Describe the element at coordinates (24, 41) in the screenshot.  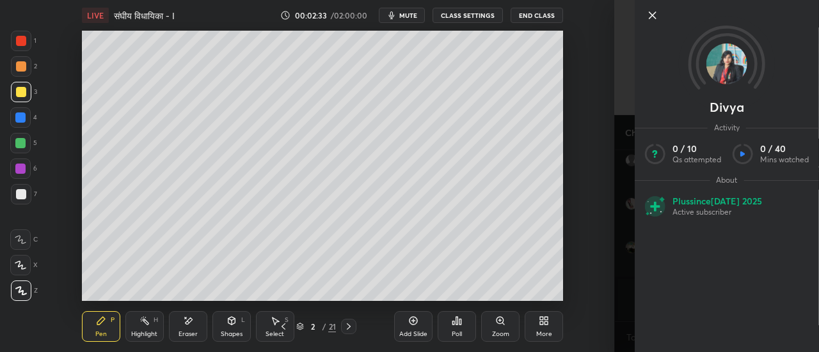
I see `div: 1` at that location.